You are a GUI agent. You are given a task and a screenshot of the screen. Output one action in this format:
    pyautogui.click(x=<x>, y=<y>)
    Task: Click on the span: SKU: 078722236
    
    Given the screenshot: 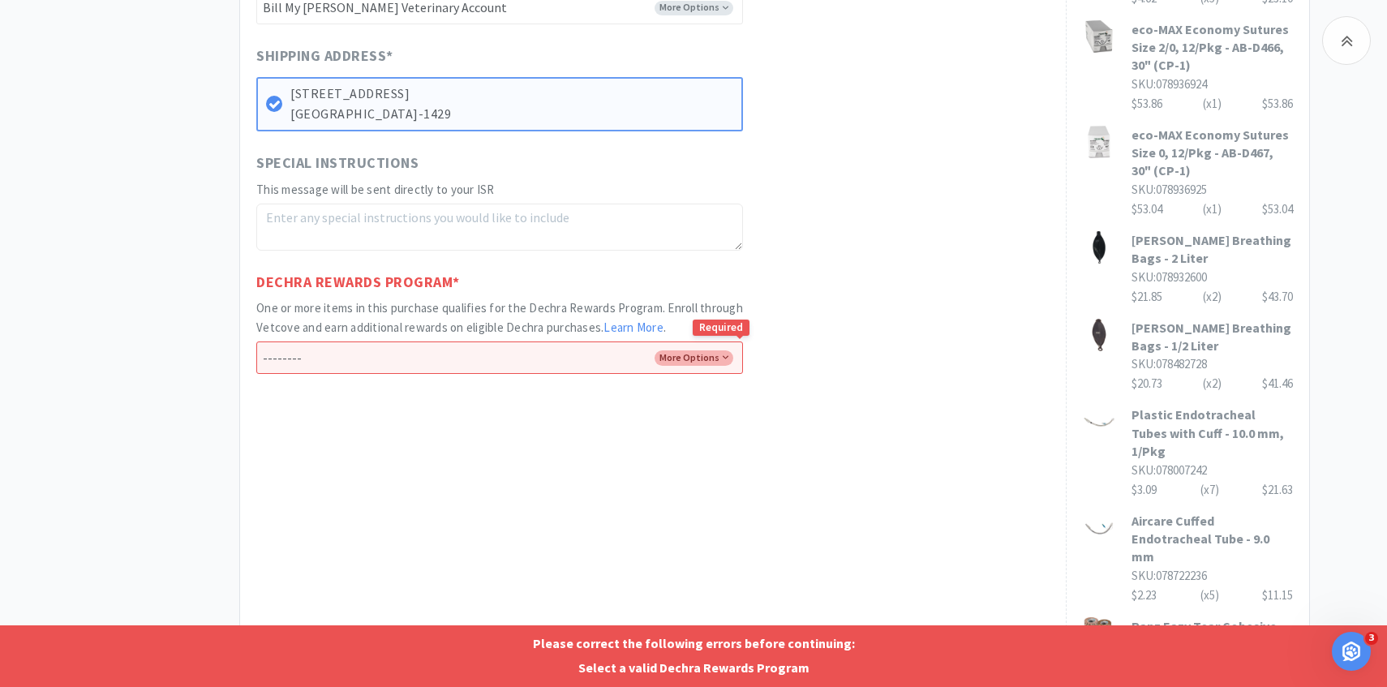 What is the action you would take?
    pyautogui.click(x=1169, y=575)
    